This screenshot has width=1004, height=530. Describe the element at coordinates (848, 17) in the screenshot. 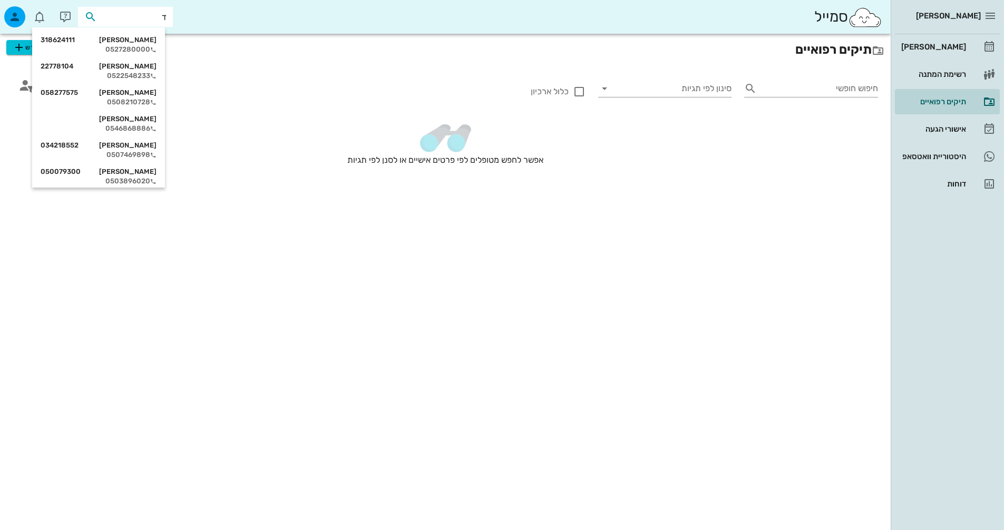

I see `div: סמייל` at that location.